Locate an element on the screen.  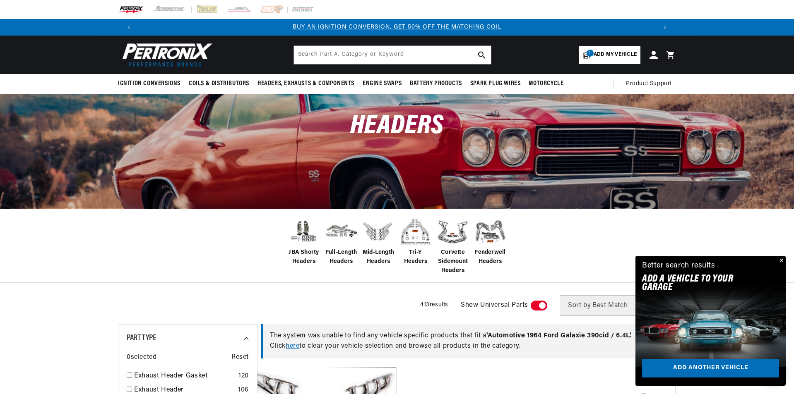
a: BUY AN IGNITION CONVERSION, GET 50% OFF THE MATCHING COIL is located at coordinates (397, 27).